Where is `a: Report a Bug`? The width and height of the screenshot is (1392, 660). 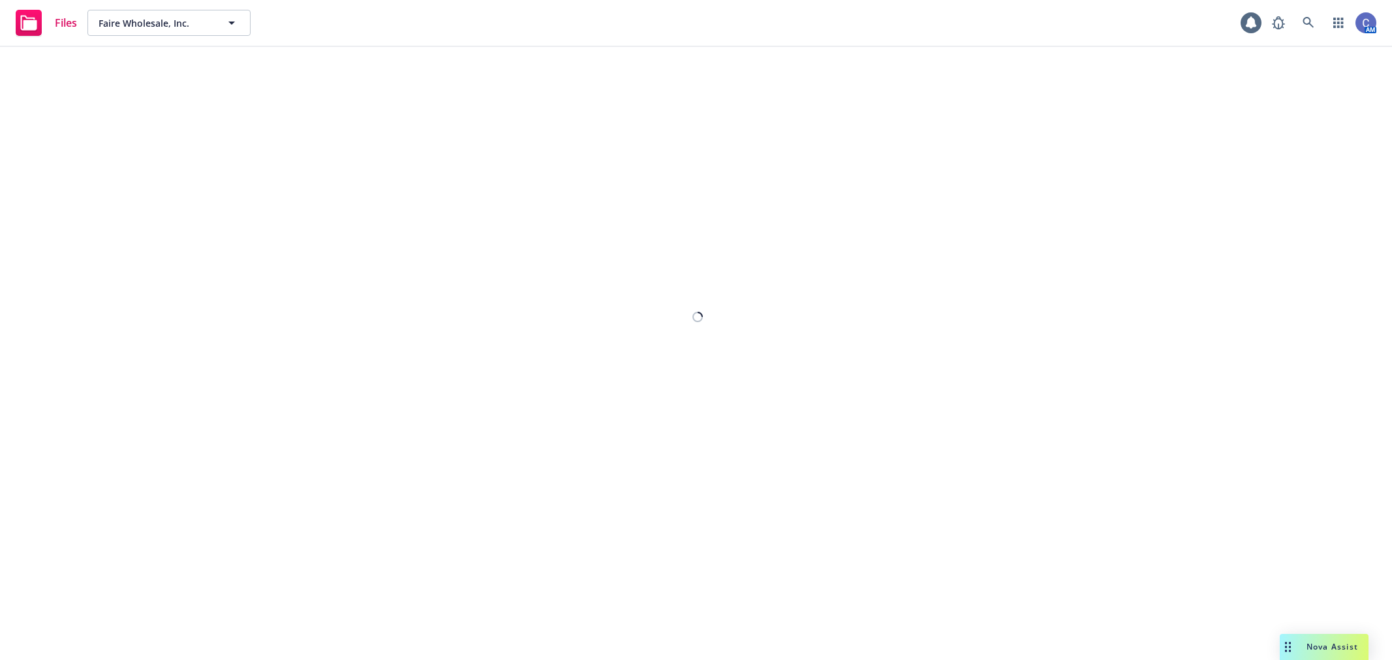 a: Report a Bug is located at coordinates (1278, 23).